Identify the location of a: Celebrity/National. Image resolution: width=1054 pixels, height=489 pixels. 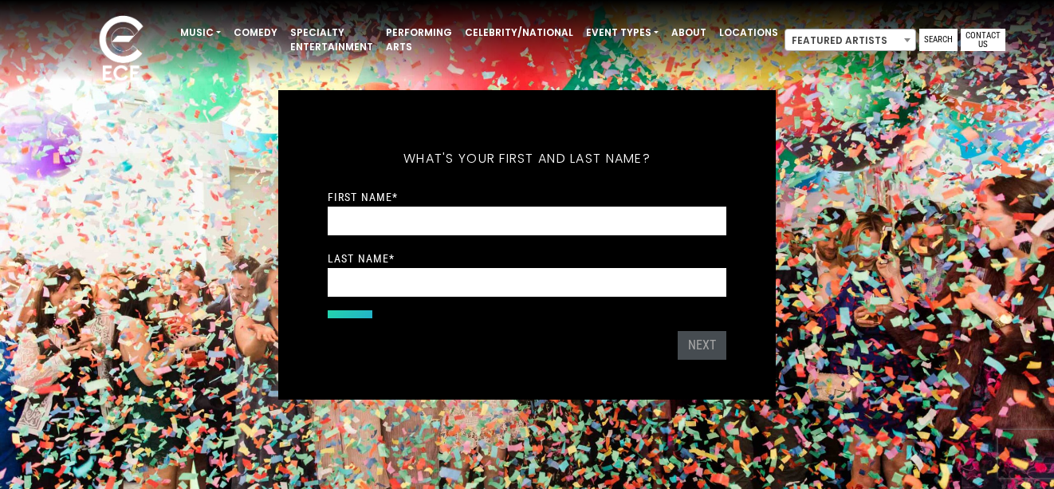
(519, 33).